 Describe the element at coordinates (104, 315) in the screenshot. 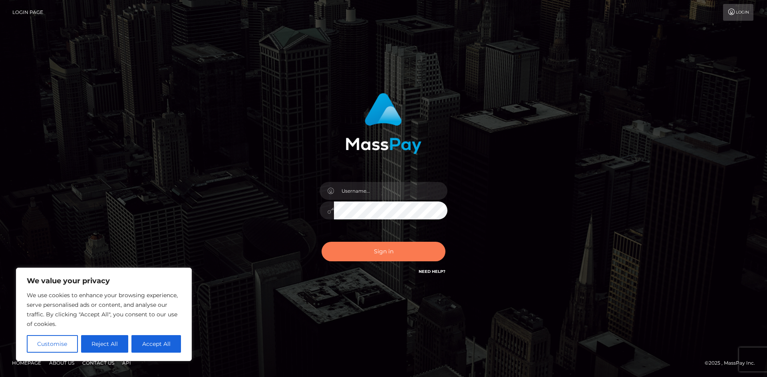

I see `div: We value your privacy` at that location.